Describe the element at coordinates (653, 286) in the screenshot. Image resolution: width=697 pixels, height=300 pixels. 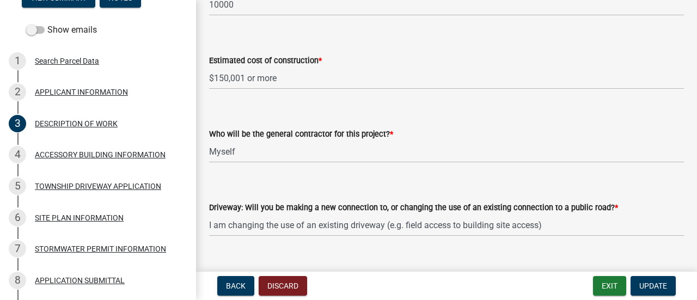
I see `span: Update` at that location.